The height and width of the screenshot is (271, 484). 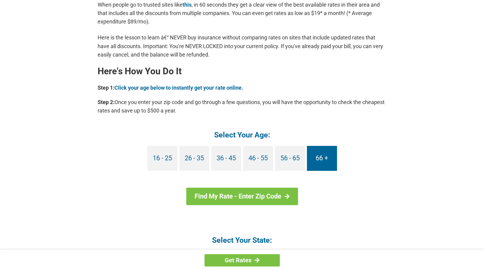 I want to click on h4: Select Your Age:, so click(x=242, y=135).